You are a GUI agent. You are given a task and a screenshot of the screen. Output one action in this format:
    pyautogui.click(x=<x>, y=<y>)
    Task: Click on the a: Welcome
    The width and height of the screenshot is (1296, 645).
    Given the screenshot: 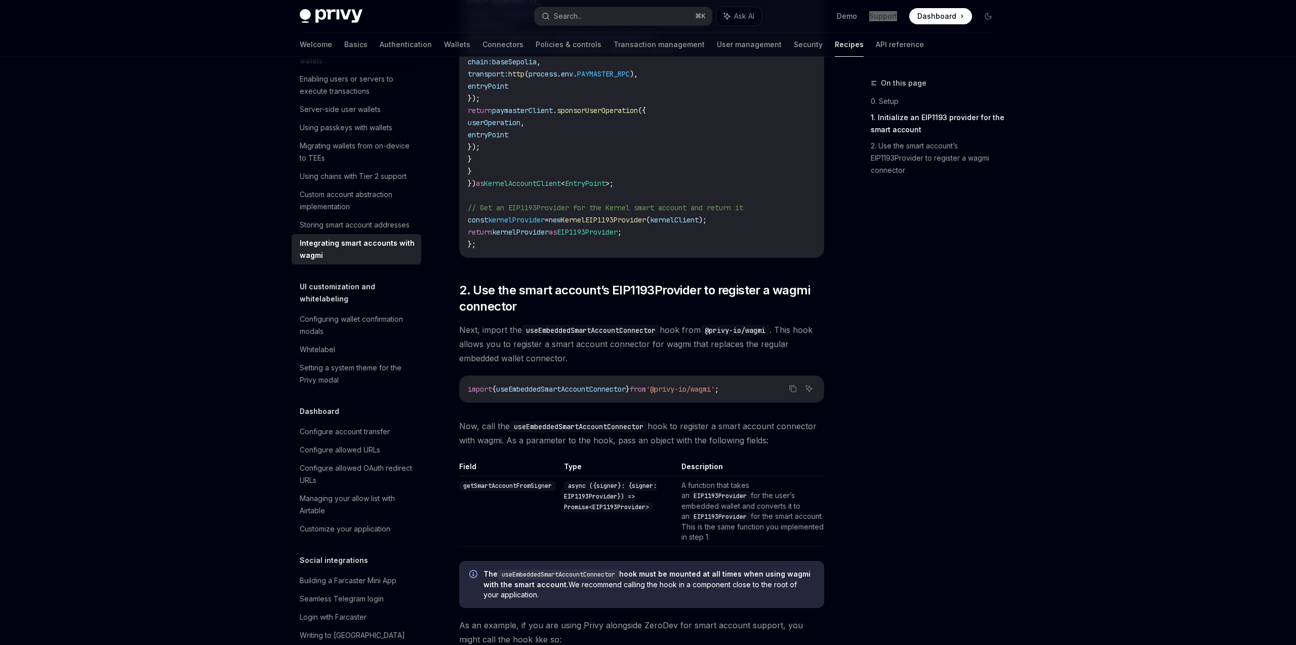 What is the action you would take?
    pyautogui.click(x=316, y=45)
    